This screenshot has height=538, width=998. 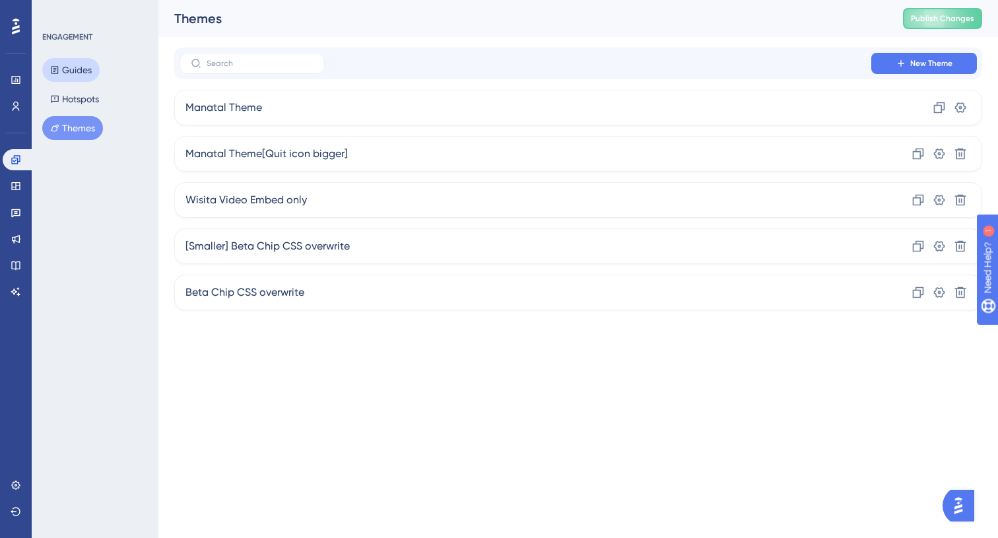 I want to click on span: Beta Chip CSS overwrite, so click(x=245, y=292).